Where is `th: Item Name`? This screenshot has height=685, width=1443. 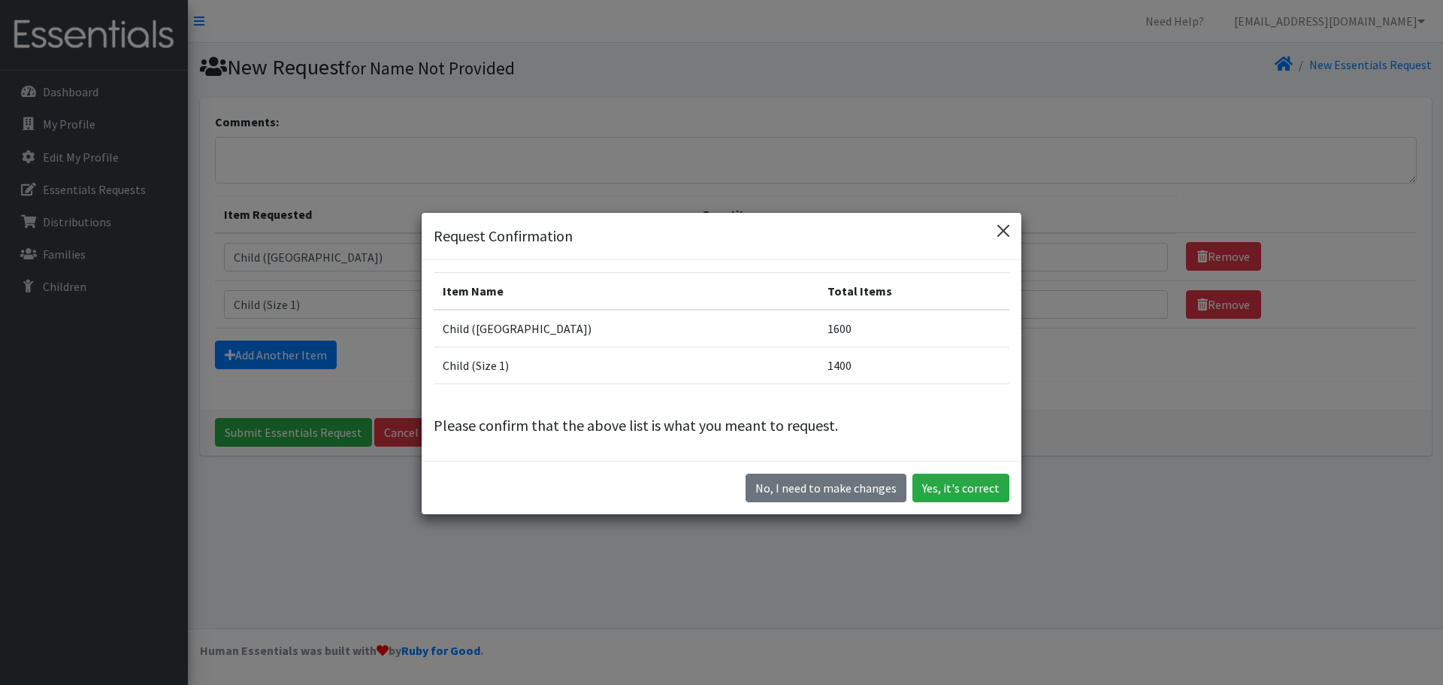 th: Item Name is located at coordinates (626, 292).